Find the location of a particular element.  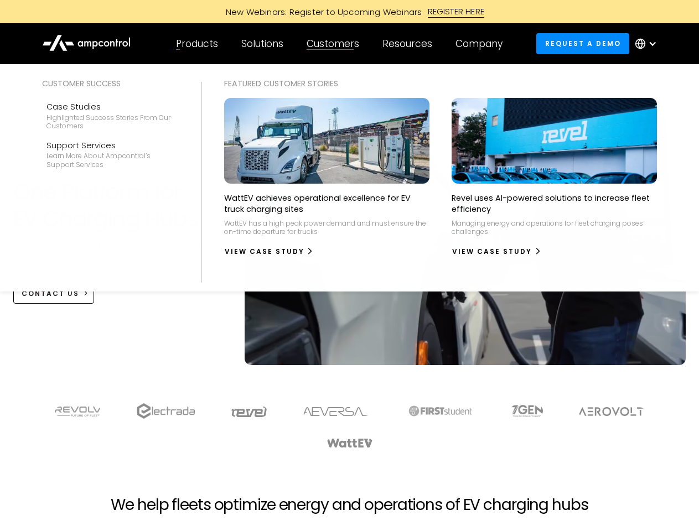

a: New Webinars: Register to Upcoming WebinarsREGISTER HERE is located at coordinates (350, 12).